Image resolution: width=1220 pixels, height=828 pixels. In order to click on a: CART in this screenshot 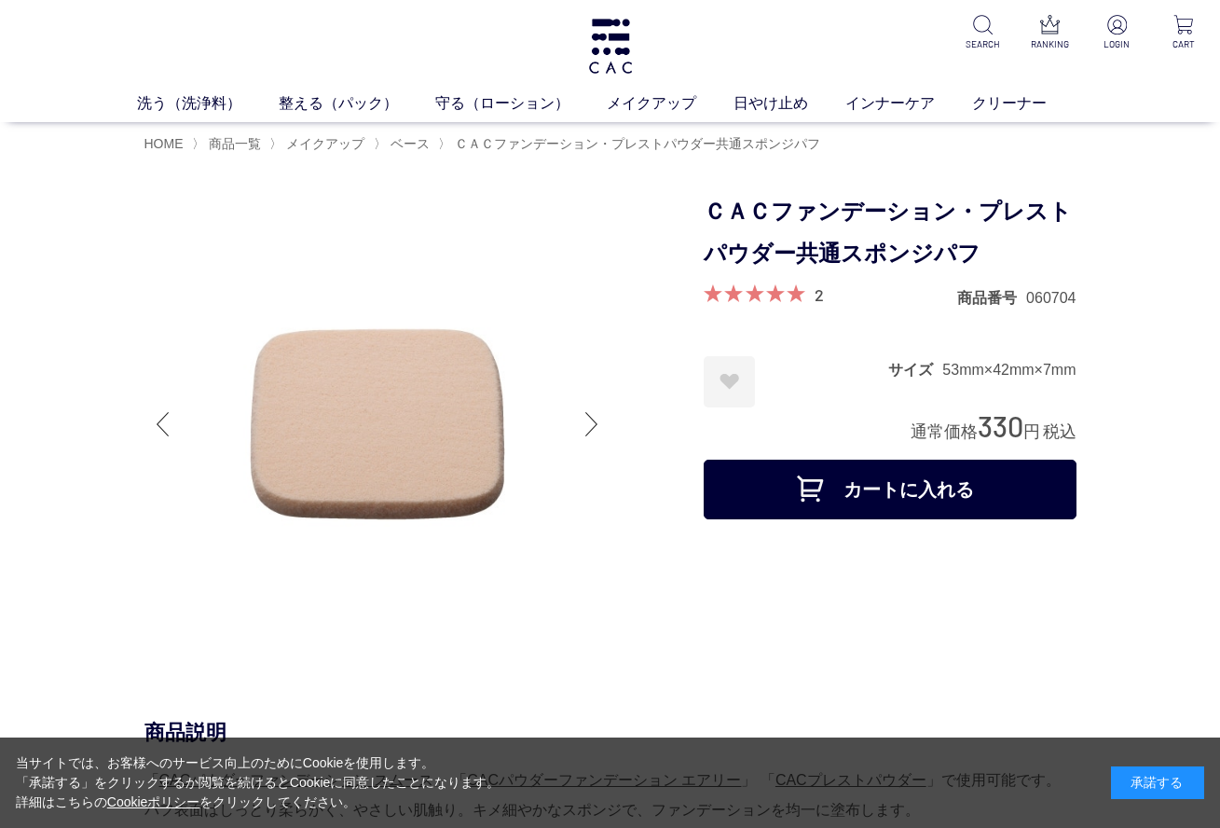, I will do `click(1184, 33)`.